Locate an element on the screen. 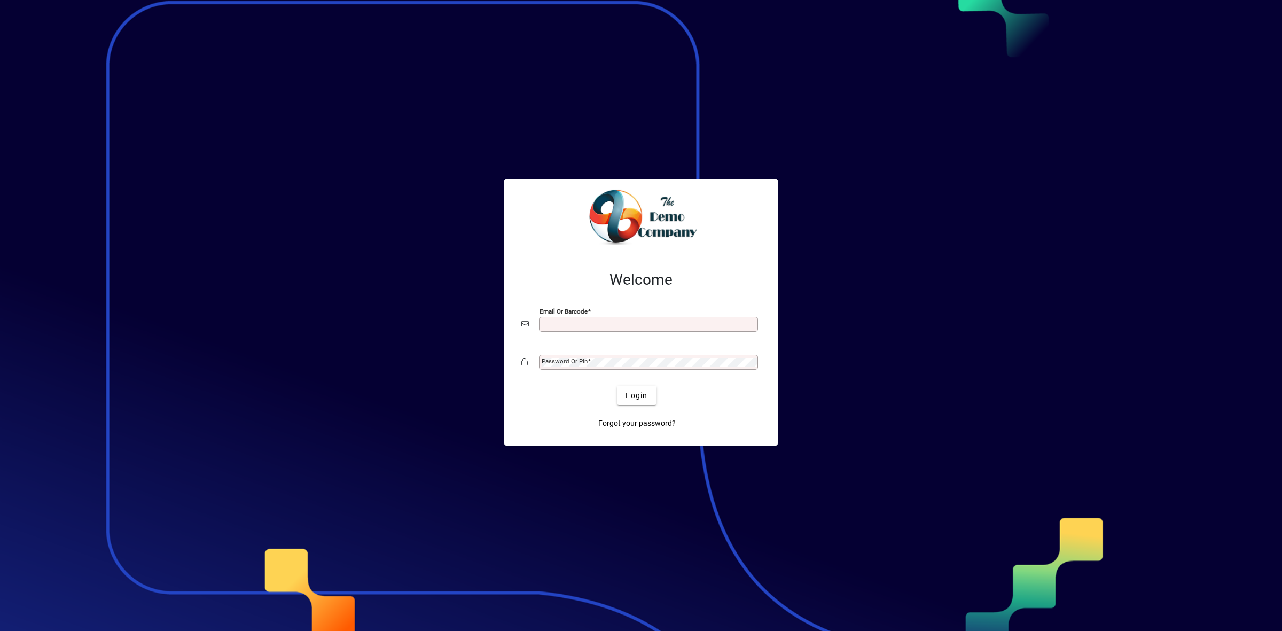 Image resolution: width=1282 pixels, height=631 pixels. span: Forgot your password? is located at coordinates (637, 423).